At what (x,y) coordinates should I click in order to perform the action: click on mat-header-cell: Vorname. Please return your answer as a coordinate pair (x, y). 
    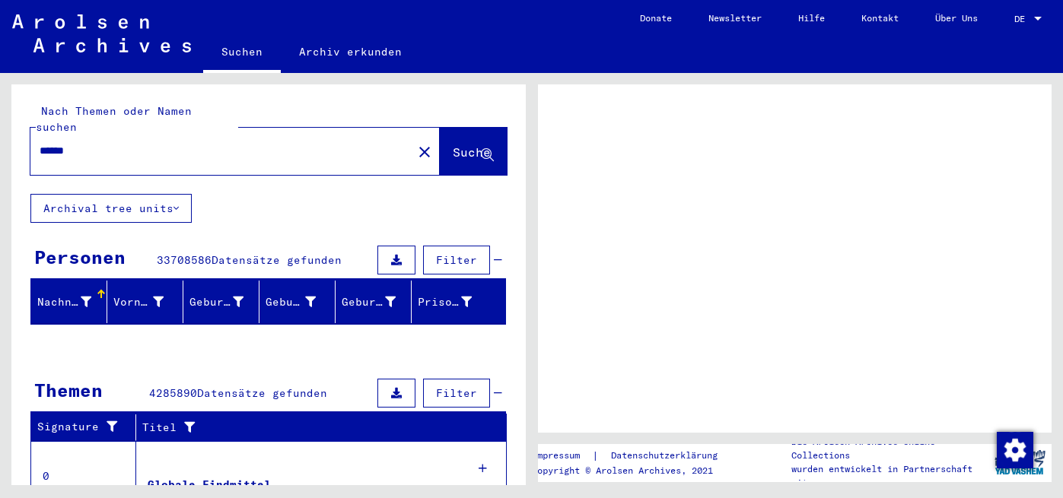
    Looking at the image, I should click on (145, 302).